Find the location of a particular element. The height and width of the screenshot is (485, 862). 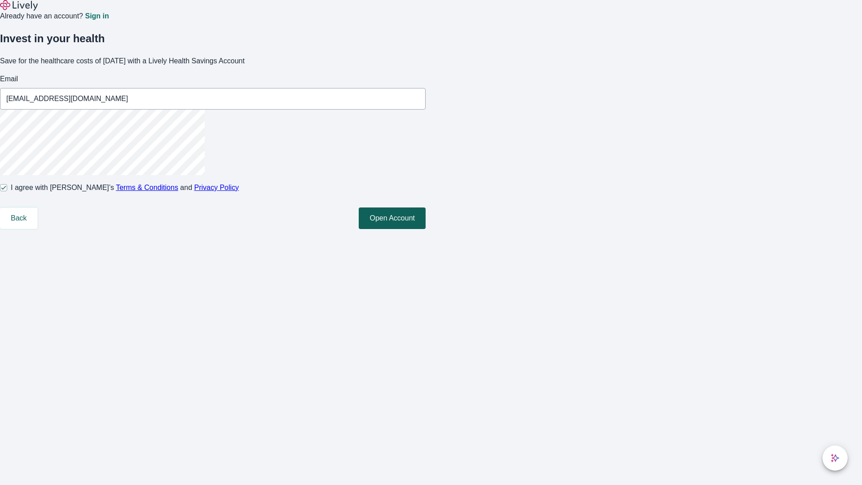

svg: Lively AI Assistant is located at coordinates (835, 458).